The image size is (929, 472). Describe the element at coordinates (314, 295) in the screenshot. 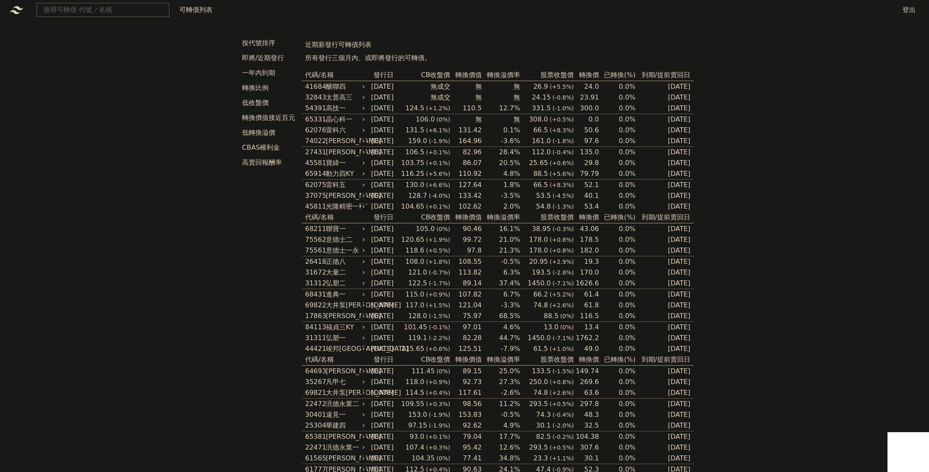

I see `div: 68431` at that location.